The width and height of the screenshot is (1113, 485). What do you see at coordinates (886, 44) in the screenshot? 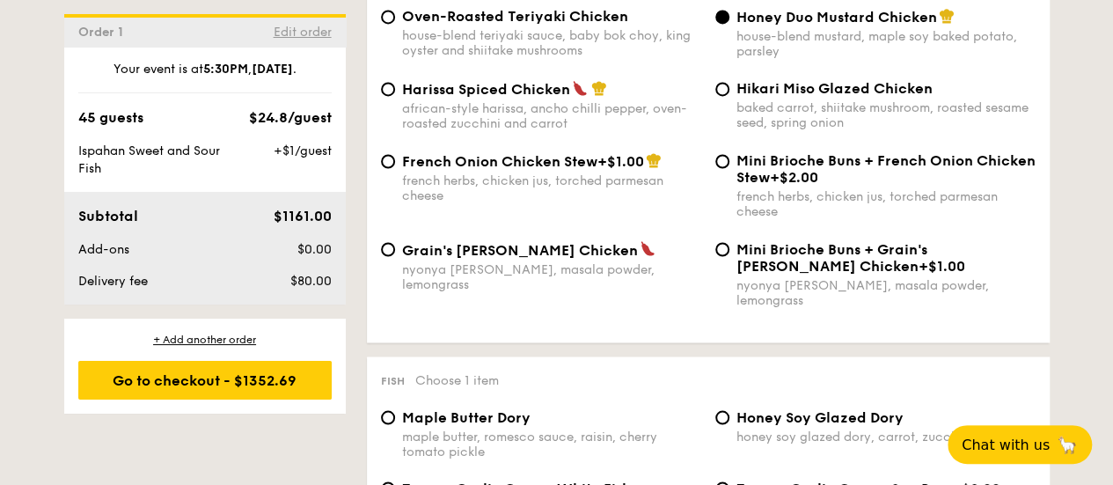
I see `div: house-blend mustard, maple soy baked potato, parsley` at bounding box center [886, 44].